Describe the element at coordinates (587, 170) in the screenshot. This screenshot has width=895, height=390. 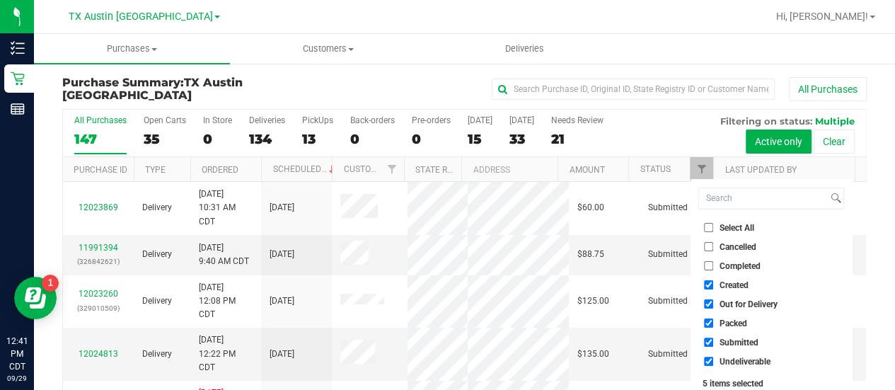
I see `a: Amount` at that location.